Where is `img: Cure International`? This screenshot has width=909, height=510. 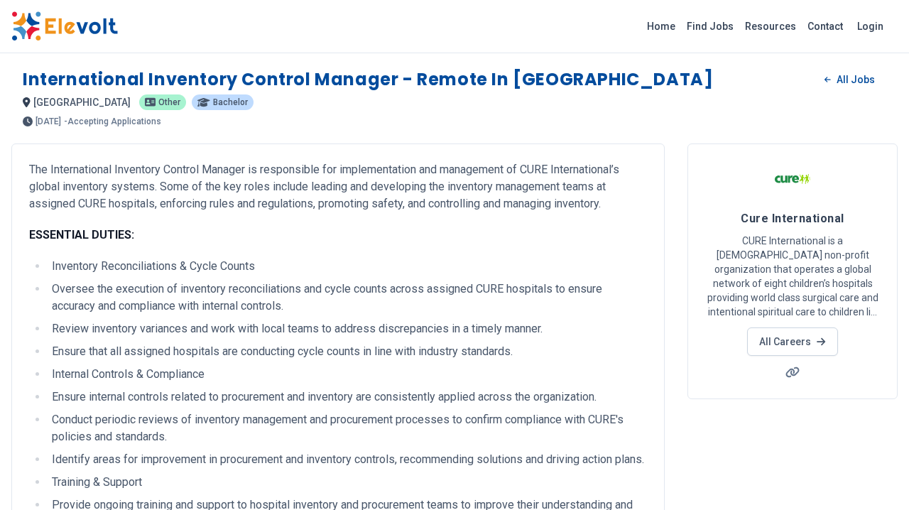
img: Cure International is located at coordinates (793, 179).